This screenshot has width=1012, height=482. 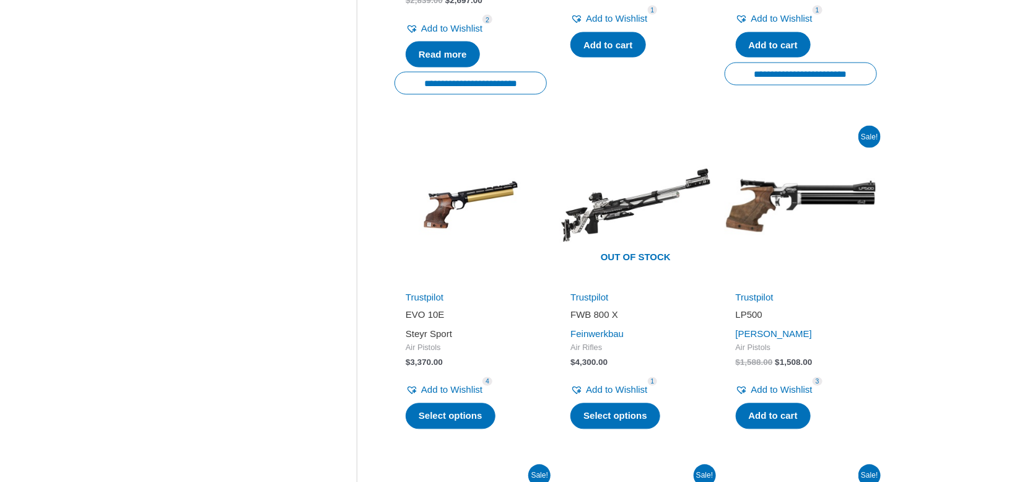 I want to click on a: Steyr Sport, so click(x=429, y=334).